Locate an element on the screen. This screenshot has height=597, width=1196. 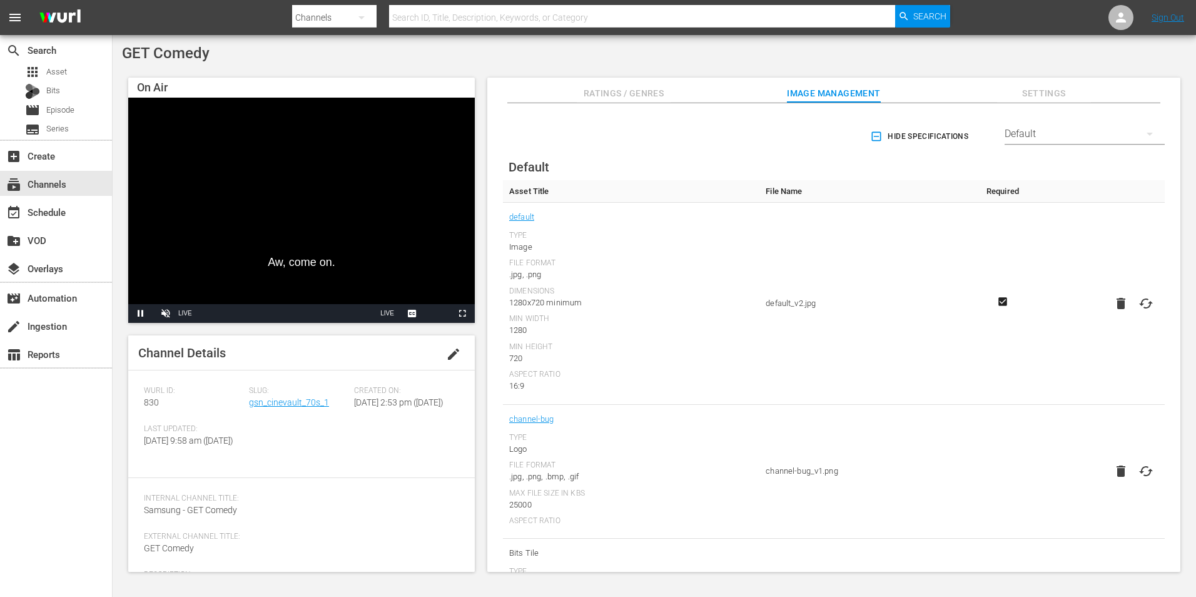
td: default_v2.jpg is located at coordinates (867, 303).